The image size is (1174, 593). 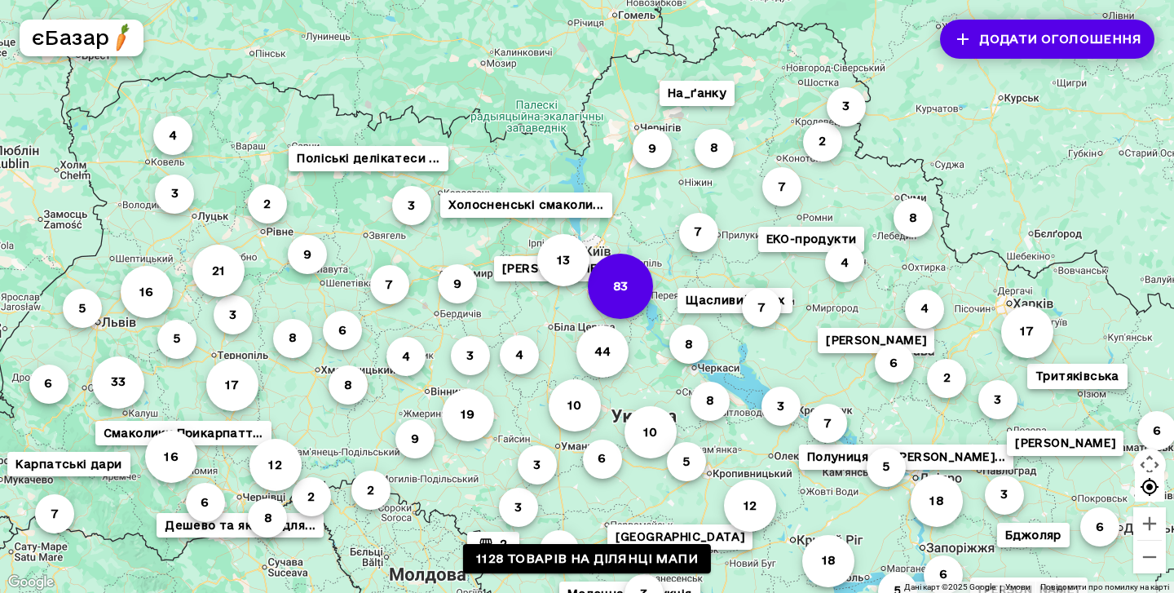 I want to click on a: Повідомити про помилку на карті, so click(x=1105, y=586).